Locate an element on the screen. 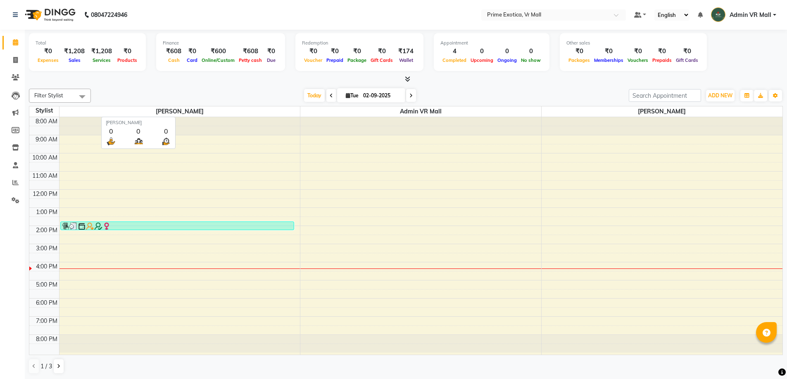 This screenshot has height=379, width=787. span: Upcoming is located at coordinates (481, 60).